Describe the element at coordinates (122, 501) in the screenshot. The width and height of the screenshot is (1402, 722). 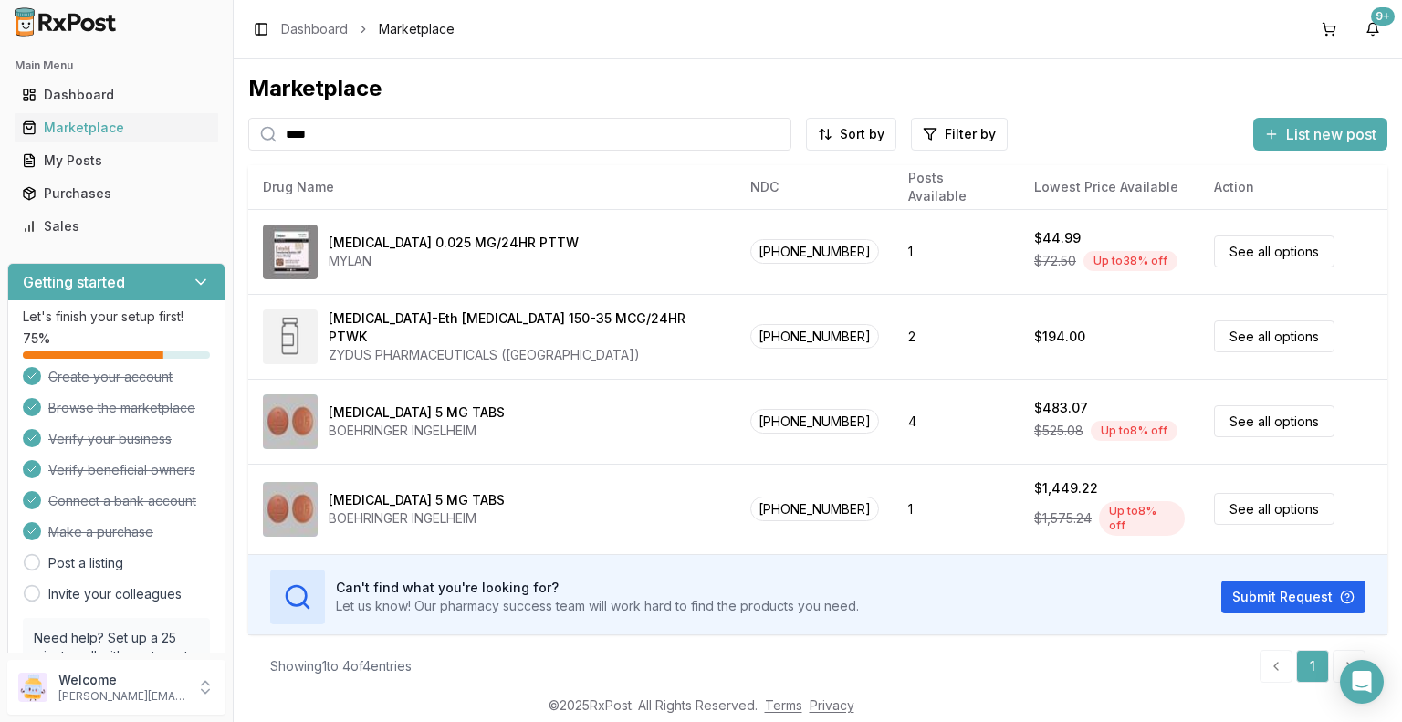
I see `span: Connect a bank account` at that location.